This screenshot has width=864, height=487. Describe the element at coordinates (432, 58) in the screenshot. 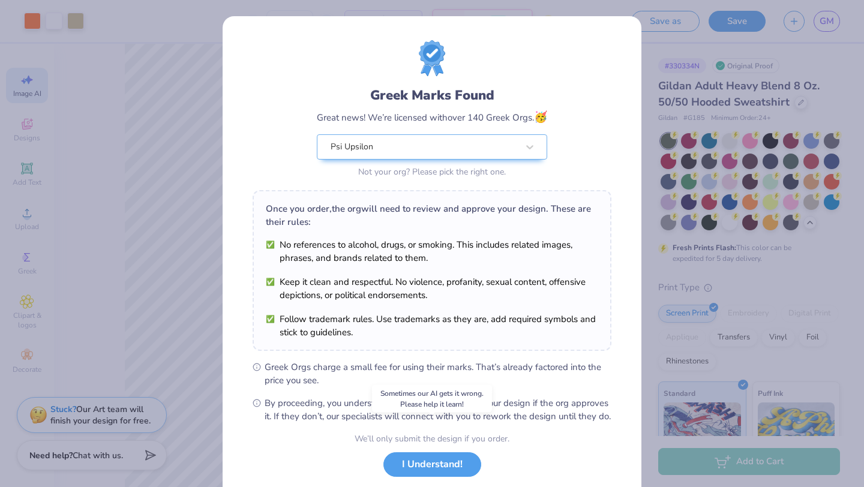

I see `img: license-marks-badge.png` at that location.